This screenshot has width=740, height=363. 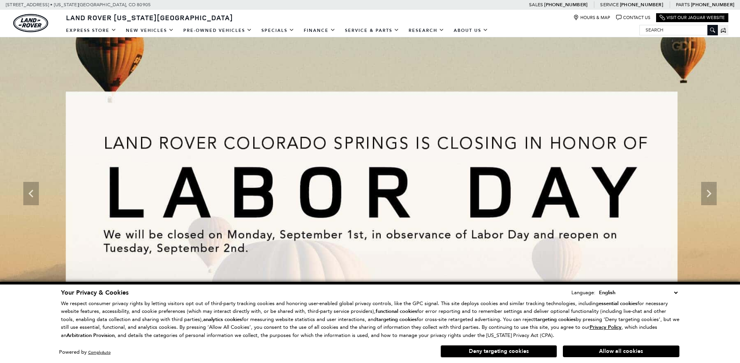 What do you see at coordinates (692, 17) in the screenshot?
I see `a: Visit Our Jaguar Website` at bounding box center [692, 17].